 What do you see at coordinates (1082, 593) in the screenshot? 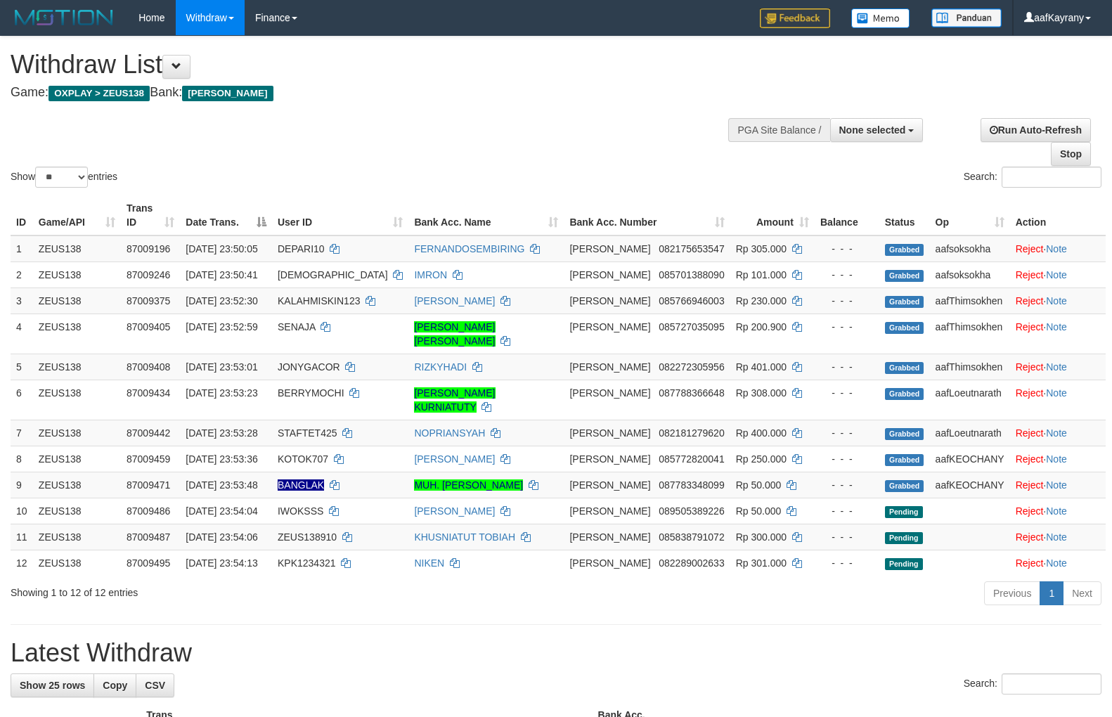
I see `a: Next` at bounding box center [1082, 593].